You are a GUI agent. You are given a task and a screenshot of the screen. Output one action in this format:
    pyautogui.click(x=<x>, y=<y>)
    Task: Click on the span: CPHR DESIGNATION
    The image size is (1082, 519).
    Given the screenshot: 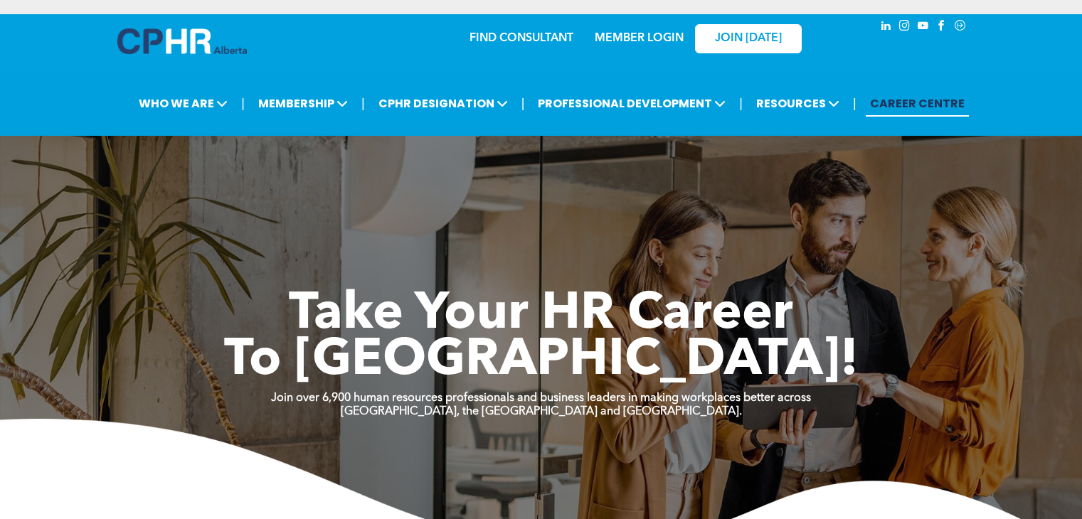 What is the action you would take?
    pyautogui.click(x=443, y=103)
    